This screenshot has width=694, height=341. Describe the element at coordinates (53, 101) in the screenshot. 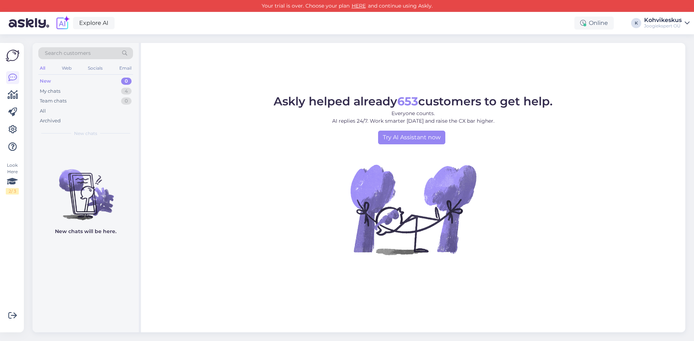

I see `div: Team chats` at that location.